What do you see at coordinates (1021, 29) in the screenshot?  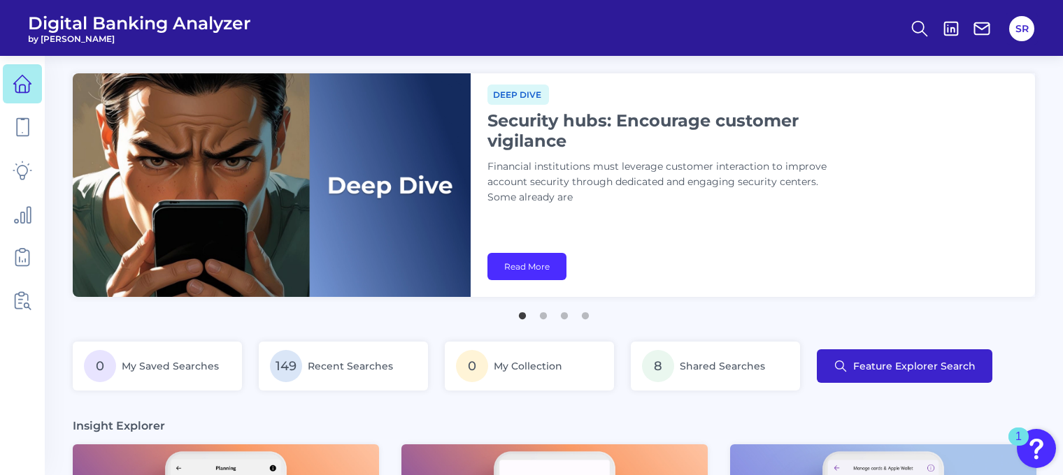 I see `button: SR` at bounding box center [1021, 29].